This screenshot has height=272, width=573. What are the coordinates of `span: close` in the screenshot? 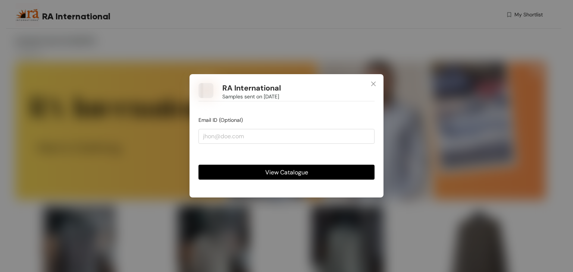 It's located at (374, 84).